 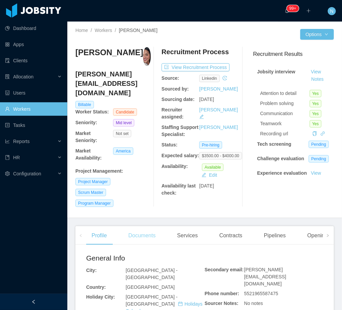 What do you see at coordinates (181, 304) in the screenshot?
I see `i: icon: calendar` at bounding box center [181, 304].